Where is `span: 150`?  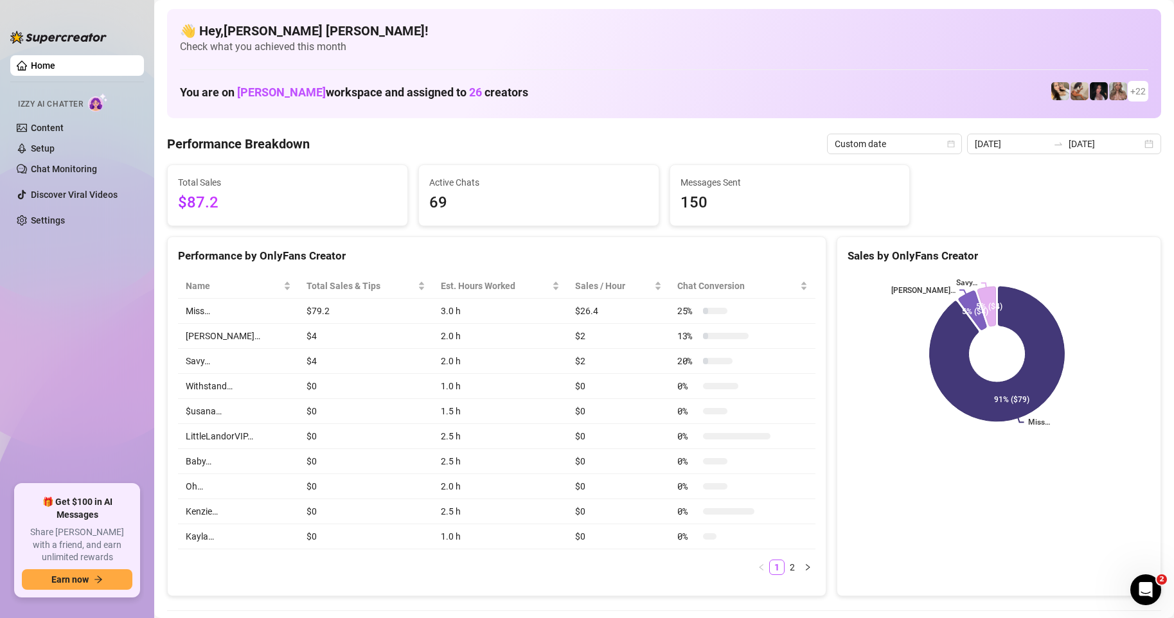 span: 150 is located at coordinates (790, 203).